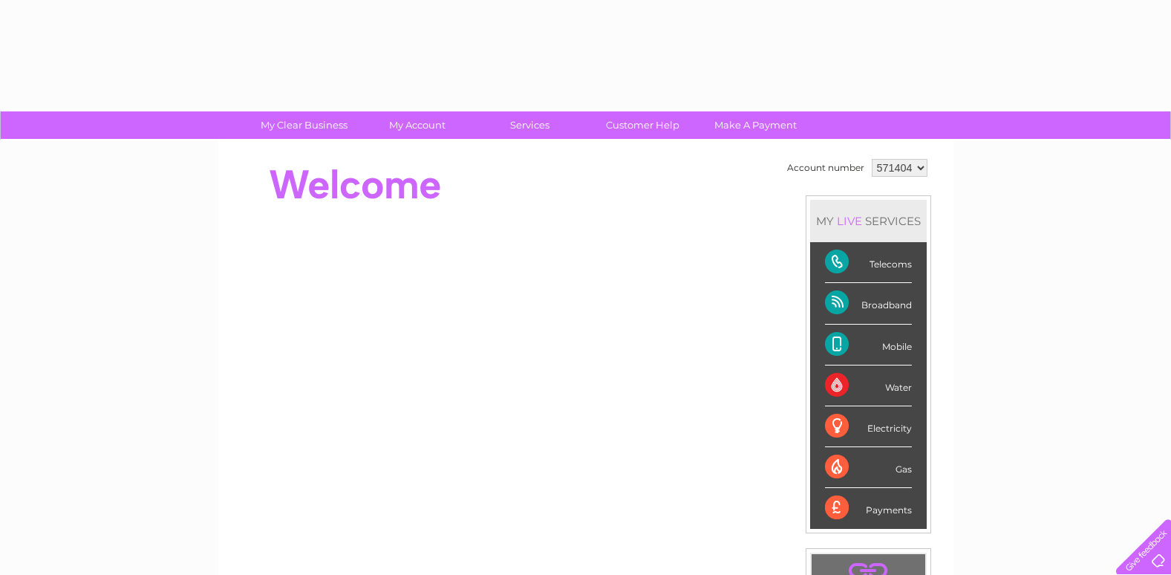 This screenshot has height=575, width=1171. Describe the element at coordinates (417, 125) in the screenshot. I see `a: My Account` at that location.